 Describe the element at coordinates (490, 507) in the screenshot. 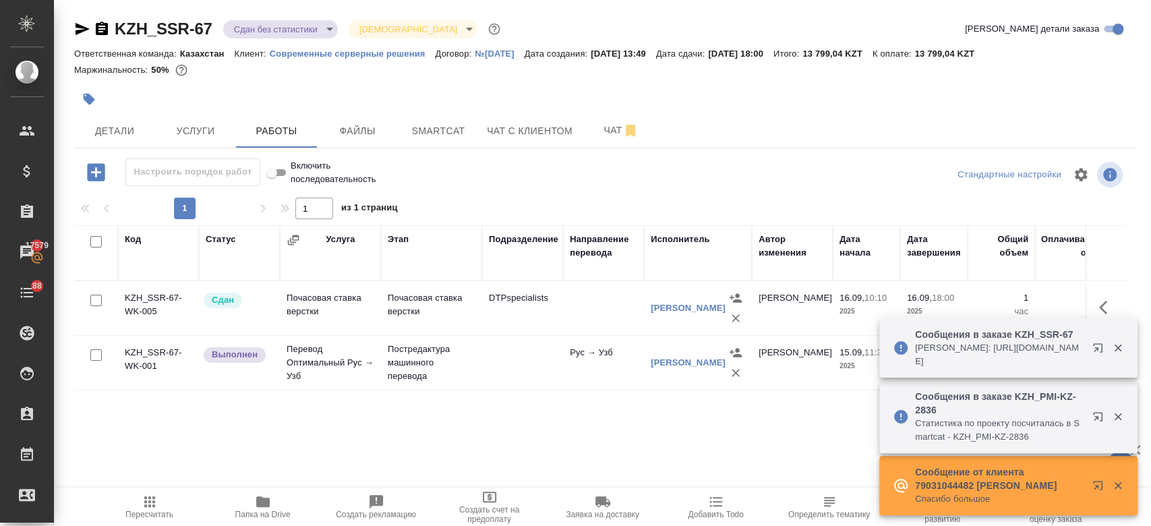

I see `button: Создать счет на предоплату` at that location.